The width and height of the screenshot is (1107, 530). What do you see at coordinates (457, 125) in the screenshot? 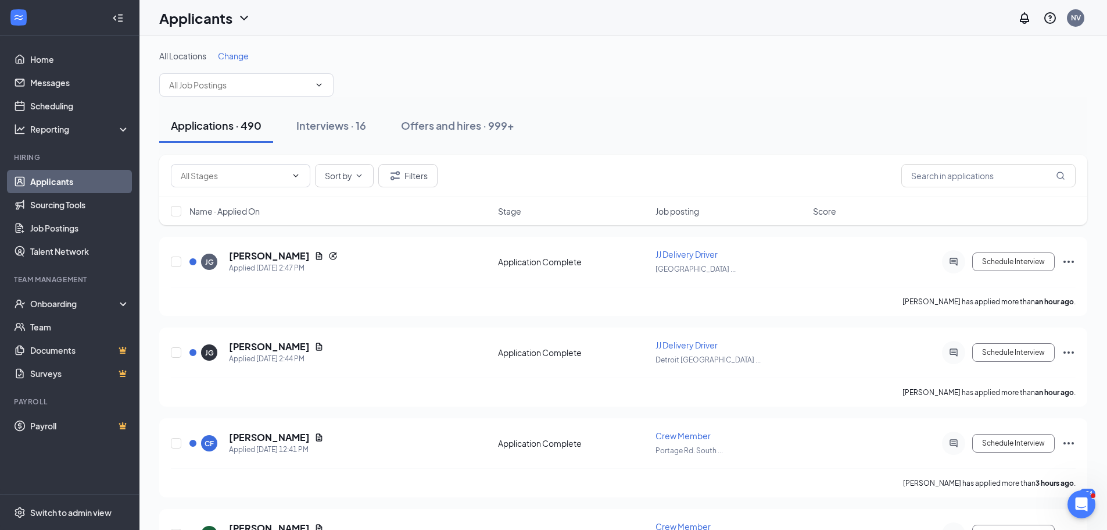
I see `div: Offers and hires · 999+` at bounding box center [457, 125].